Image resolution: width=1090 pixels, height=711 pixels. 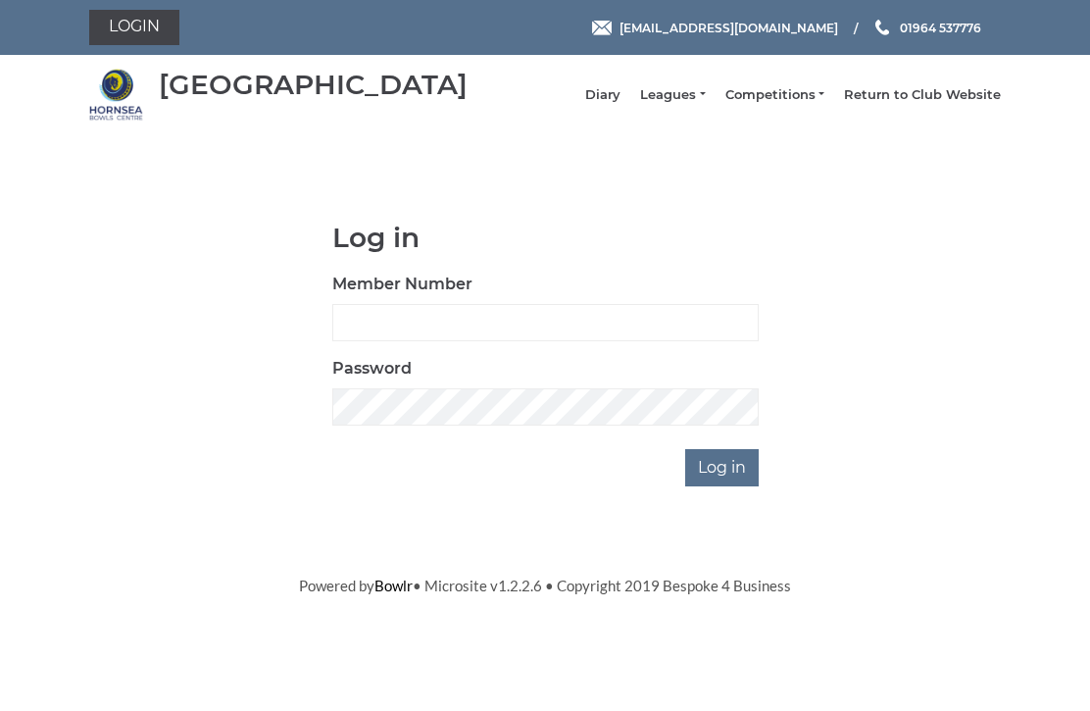 I want to click on label: Password, so click(x=372, y=369).